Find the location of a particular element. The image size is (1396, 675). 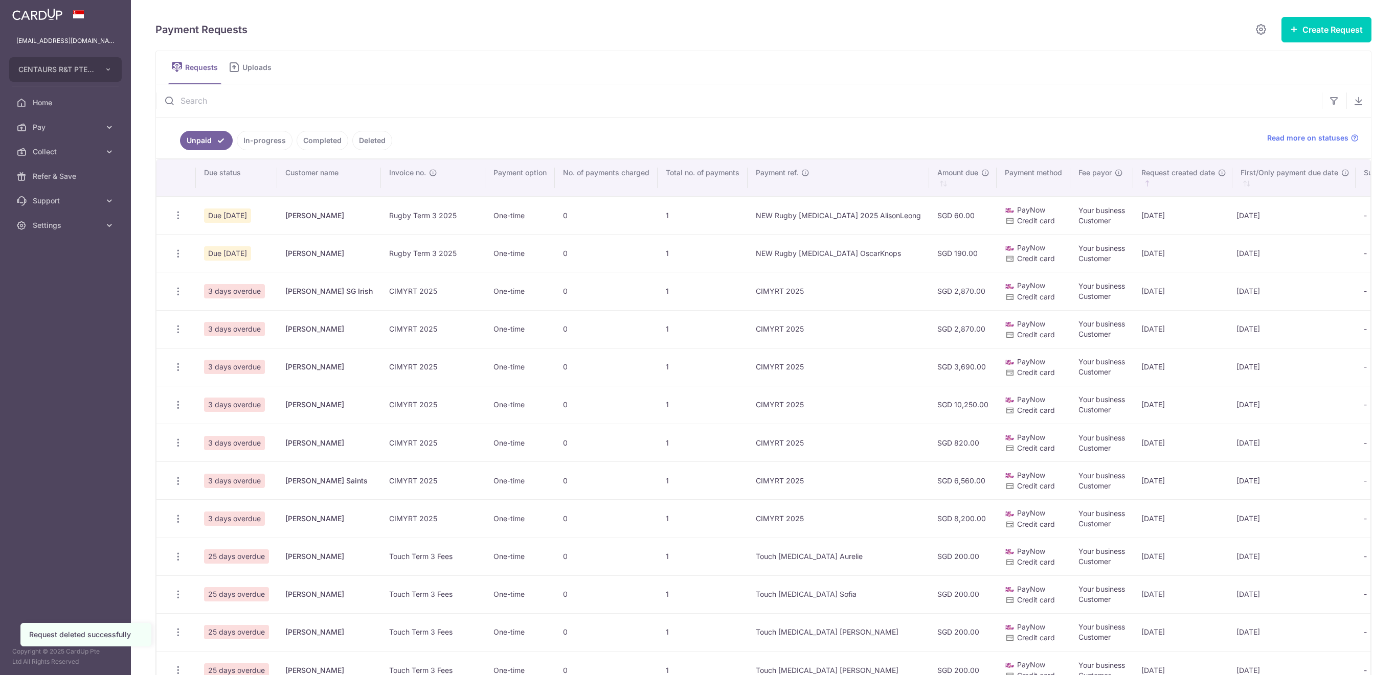

span: Payment option is located at coordinates (520, 173).